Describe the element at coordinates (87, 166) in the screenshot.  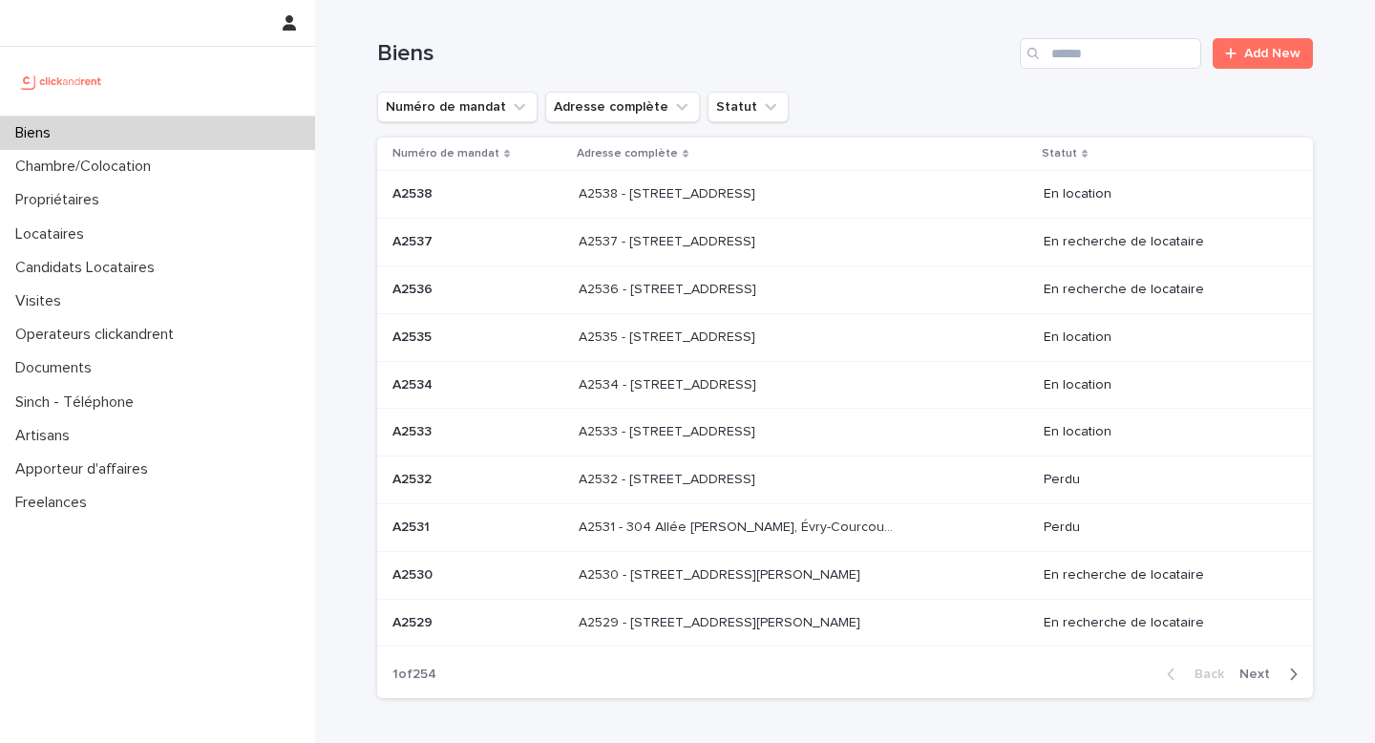
I see `p: Chambre/Colocation` at that location.